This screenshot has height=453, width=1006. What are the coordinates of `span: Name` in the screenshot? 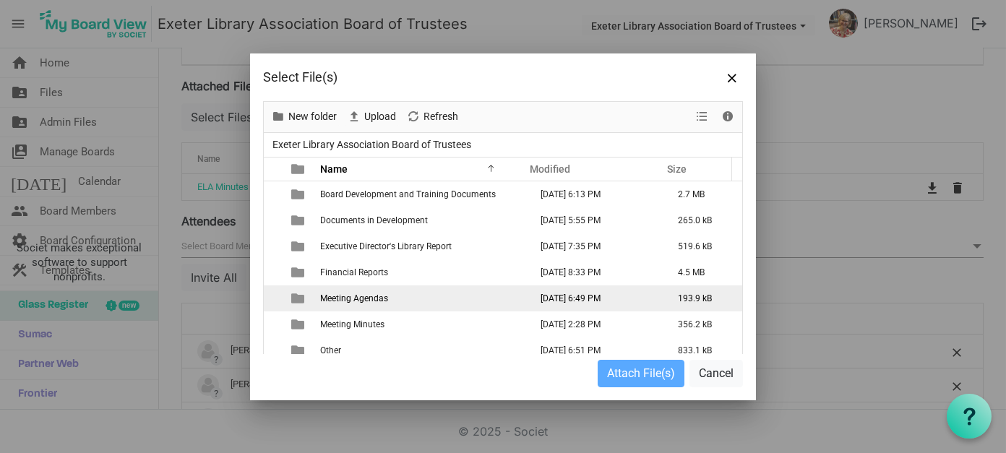 It's located at (334, 169).